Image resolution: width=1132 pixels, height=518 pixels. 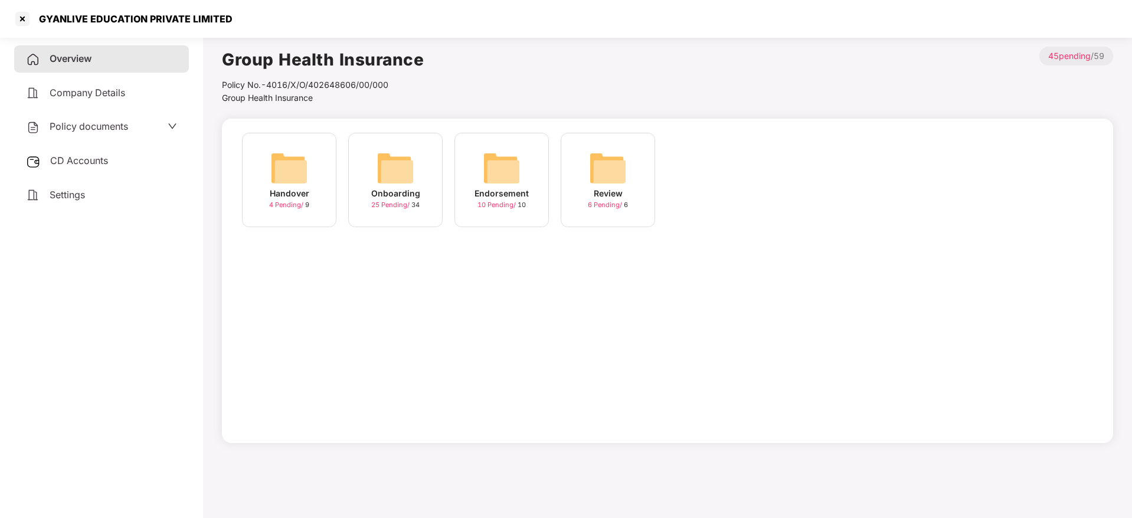 What do you see at coordinates (70, 58) in the screenshot?
I see `span: Overview` at bounding box center [70, 58].